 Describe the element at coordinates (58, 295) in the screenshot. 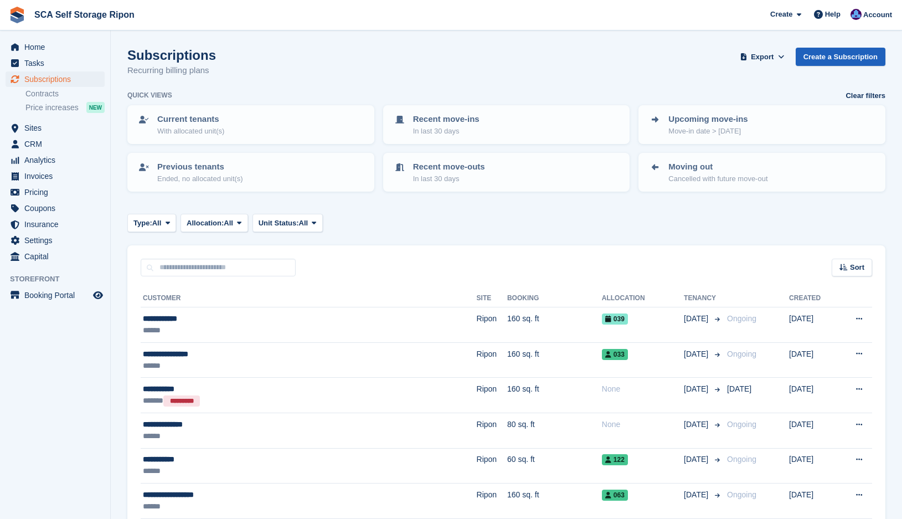

I see `span: Booking Portal` at that location.